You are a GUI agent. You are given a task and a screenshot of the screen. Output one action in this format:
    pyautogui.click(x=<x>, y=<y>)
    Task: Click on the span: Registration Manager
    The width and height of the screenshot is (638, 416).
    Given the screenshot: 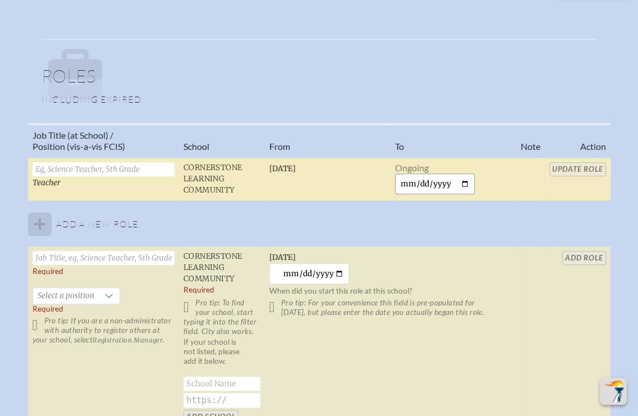 What is the action you would take?
    pyautogui.click(x=127, y=340)
    